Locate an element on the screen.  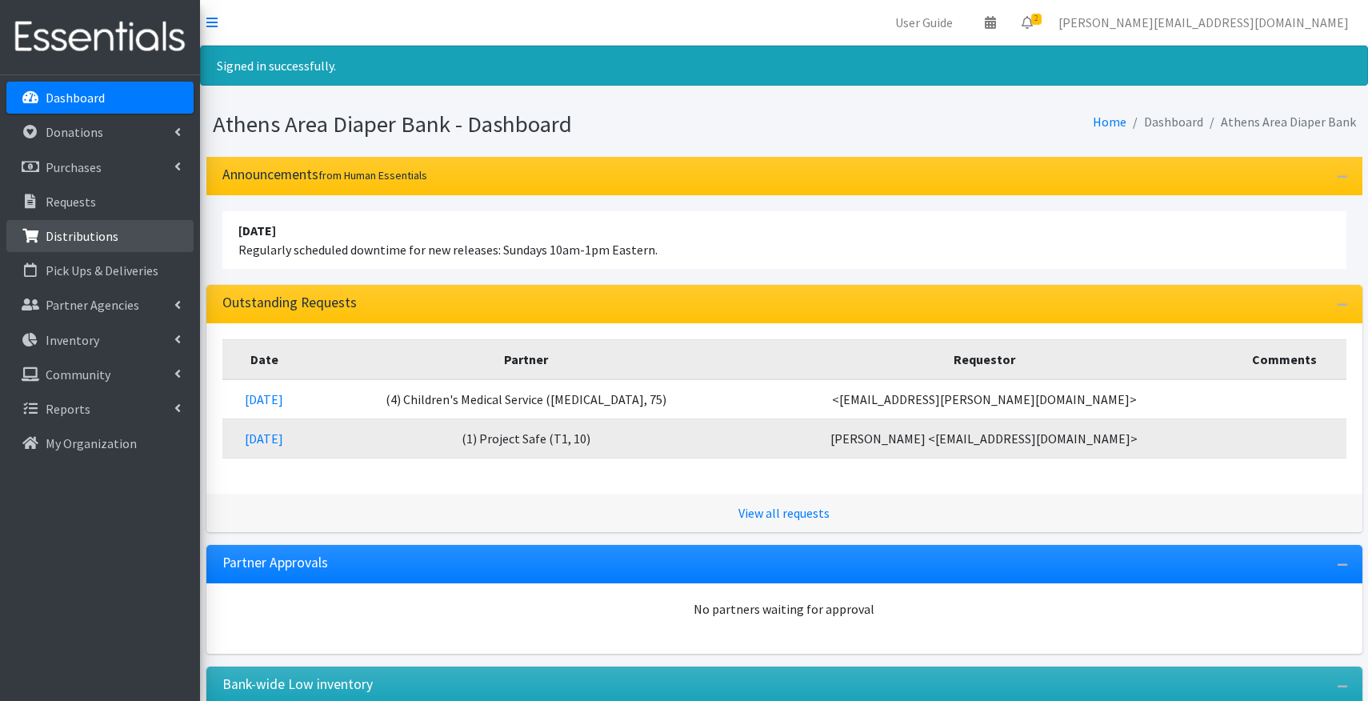
a: Reports is located at coordinates (100, 409).